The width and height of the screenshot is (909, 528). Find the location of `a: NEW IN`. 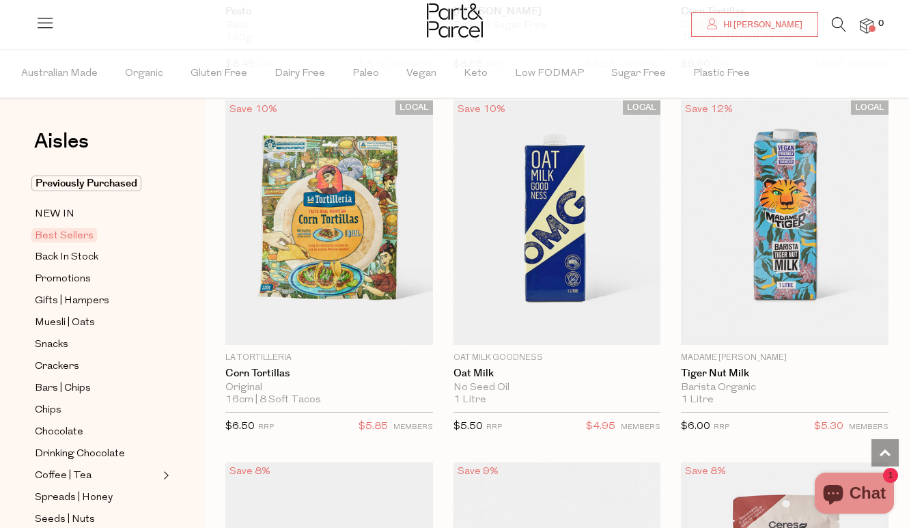

a: NEW IN is located at coordinates (97, 214).